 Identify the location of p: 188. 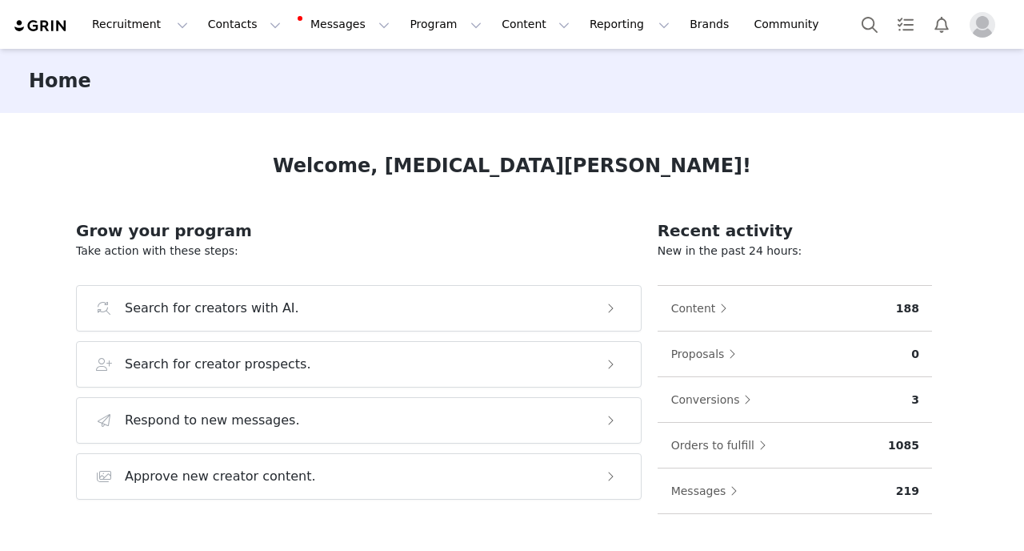
(907, 308).